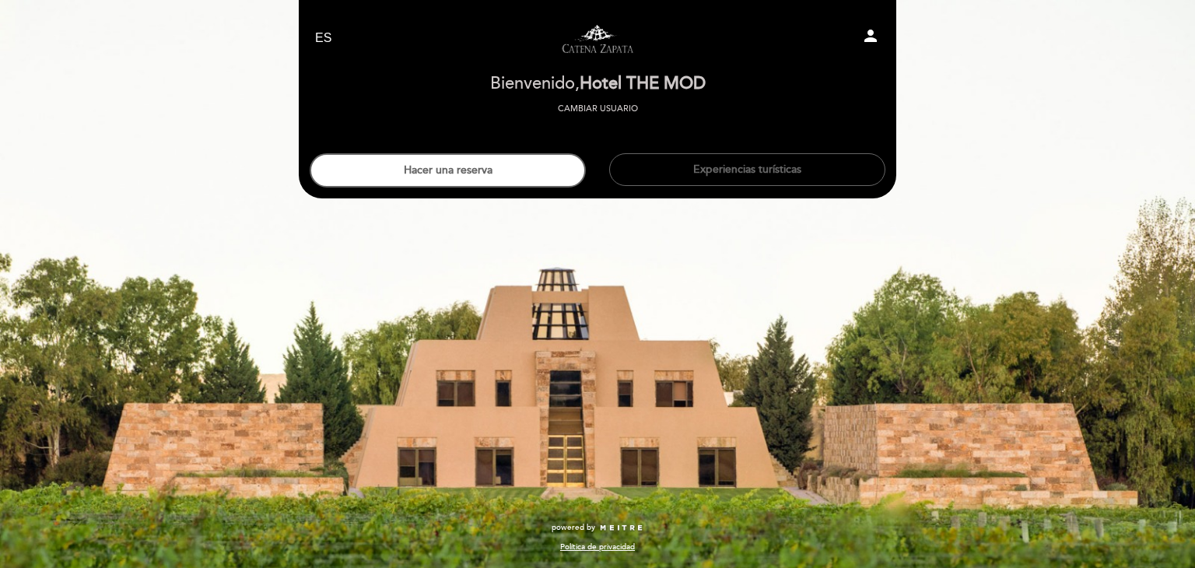 This screenshot has width=1195, height=568. What do you see at coordinates (447, 170) in the screenshot?
I see `button: Hacer una reserva` at bounding box center [447, 170].